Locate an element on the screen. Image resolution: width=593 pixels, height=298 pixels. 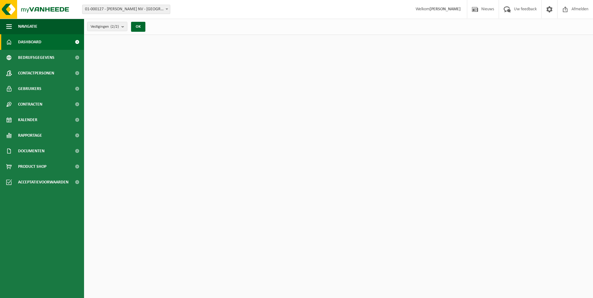
span: Contactpersonen is located at coordinates (36, 73).